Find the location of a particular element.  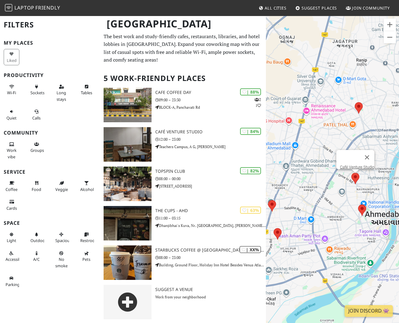

button: Accessible is located at coordinates (11, 256).